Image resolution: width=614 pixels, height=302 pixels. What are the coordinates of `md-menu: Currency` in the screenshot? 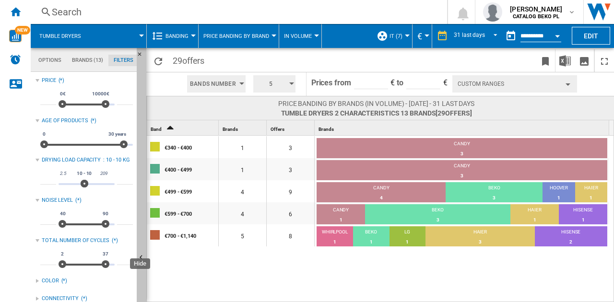 It's located at (422, 36).